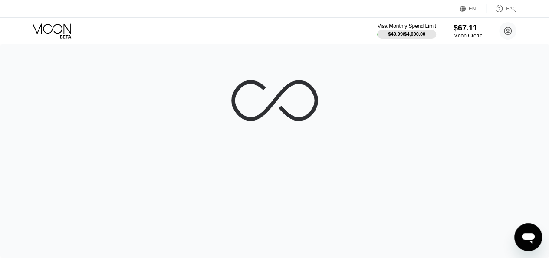  What do you see at coordinates (407, 26) in the screenshot?
I see `div: Visa Monthly Spend Limit` at bounding box center [407, 26].